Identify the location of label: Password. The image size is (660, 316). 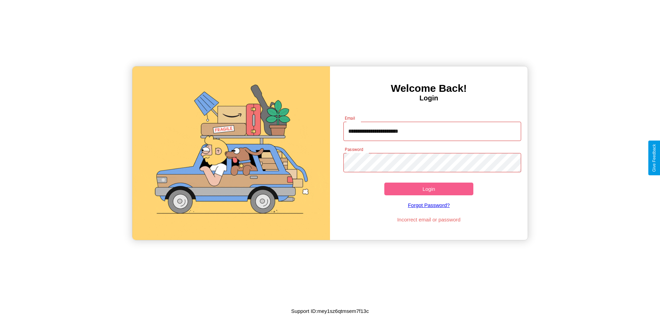
(354, 149).